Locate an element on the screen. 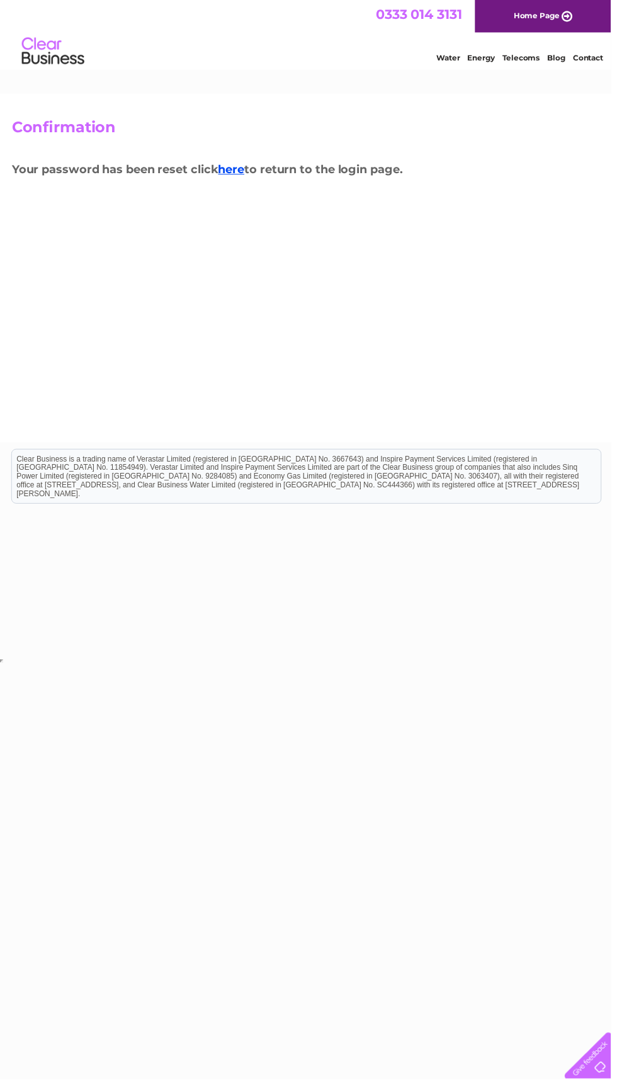  h3: Your password has been reset click to return to the login page. is located at coordinates (312, 173).